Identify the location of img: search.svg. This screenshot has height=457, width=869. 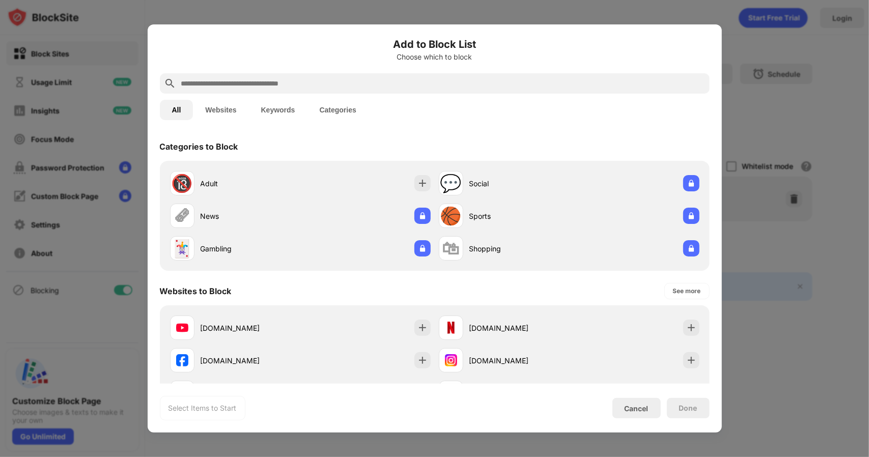
(170, 84).